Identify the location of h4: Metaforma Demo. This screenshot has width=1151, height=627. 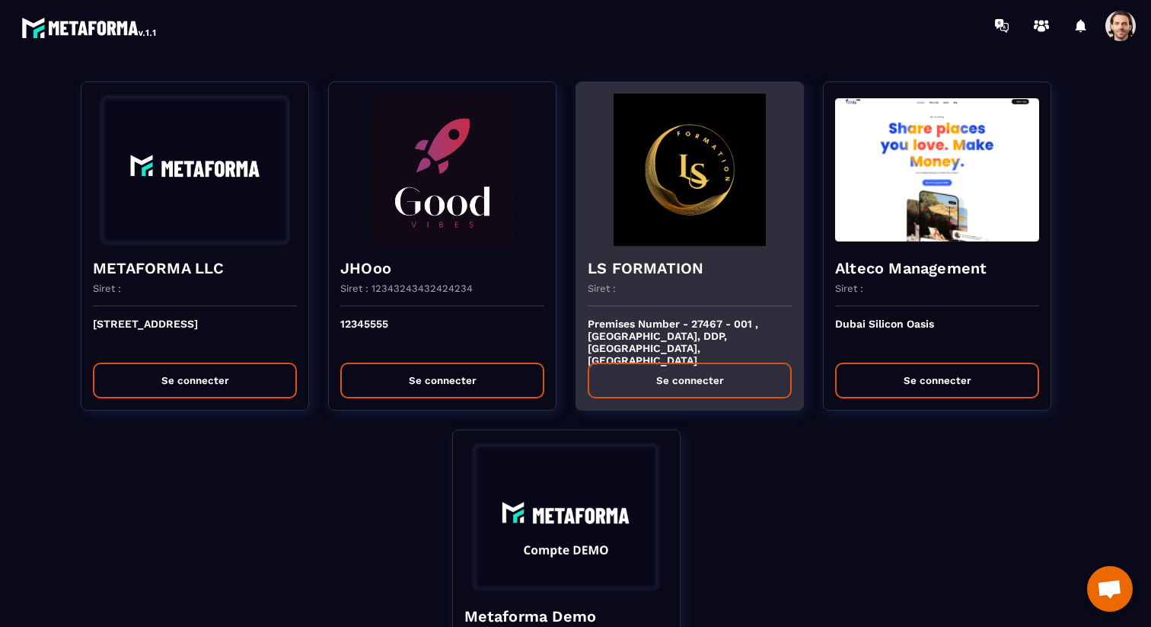
(566, 616).